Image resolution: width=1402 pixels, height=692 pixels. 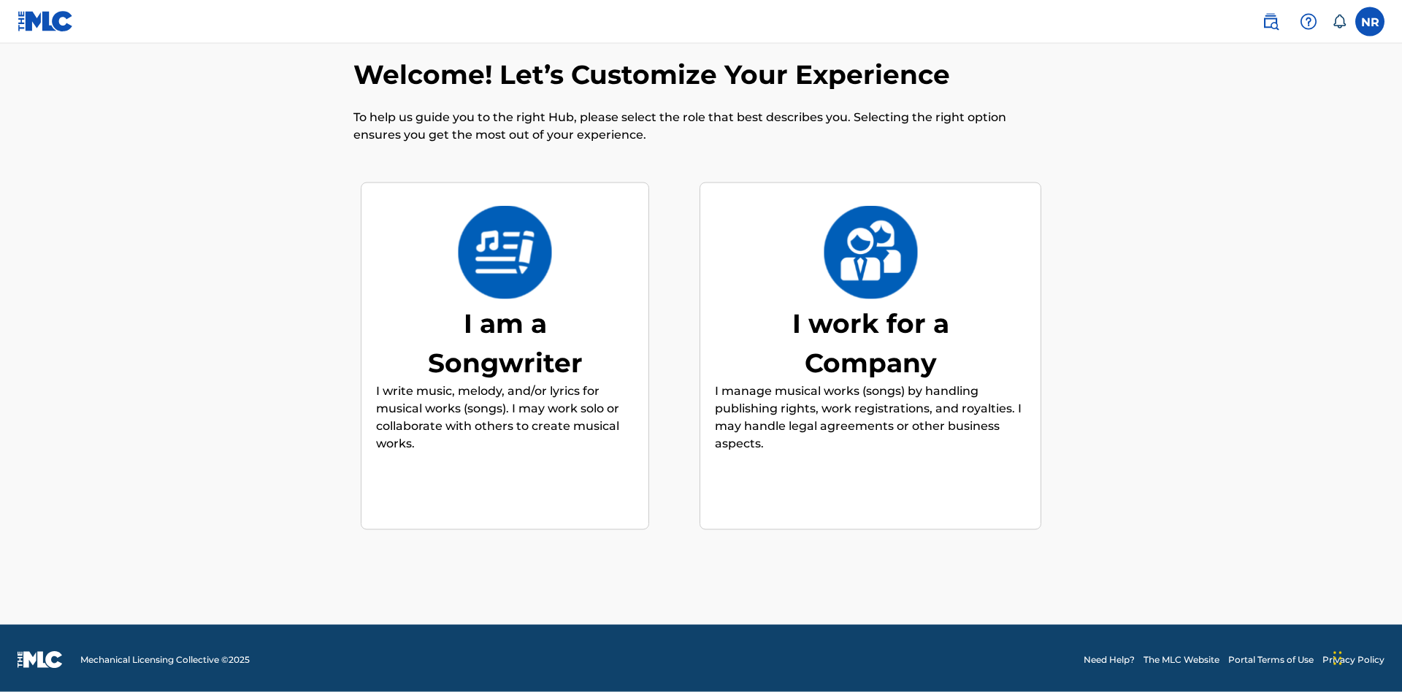 I want to click on img: search, so click(x=1271, y=22).